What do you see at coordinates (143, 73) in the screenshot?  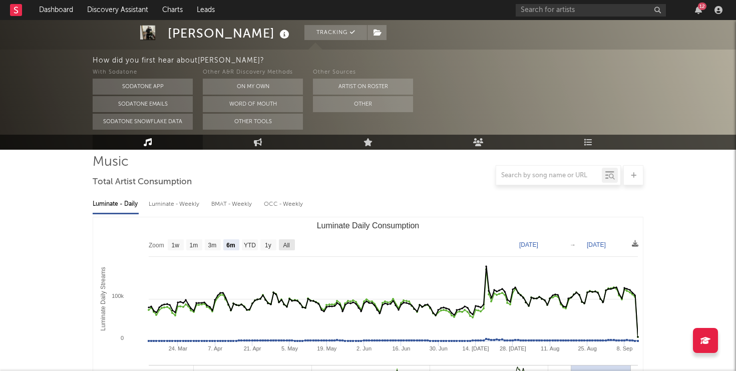 I see `div: With Sodatone` at bounding box center [143, 73].